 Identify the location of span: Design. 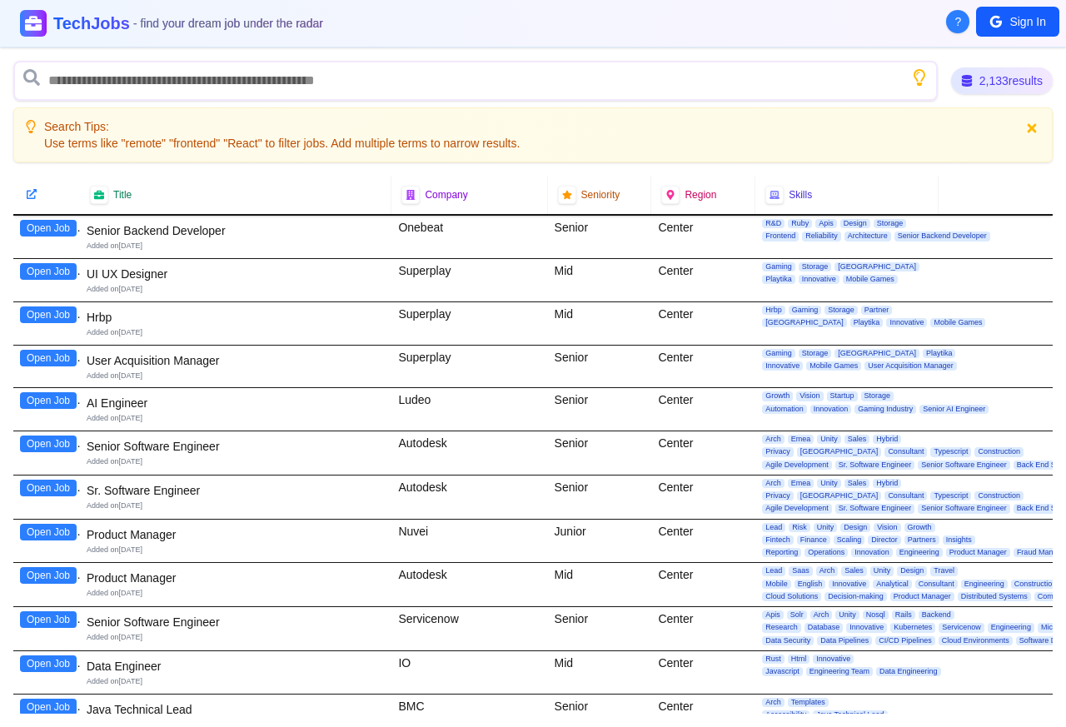
(856, 527).